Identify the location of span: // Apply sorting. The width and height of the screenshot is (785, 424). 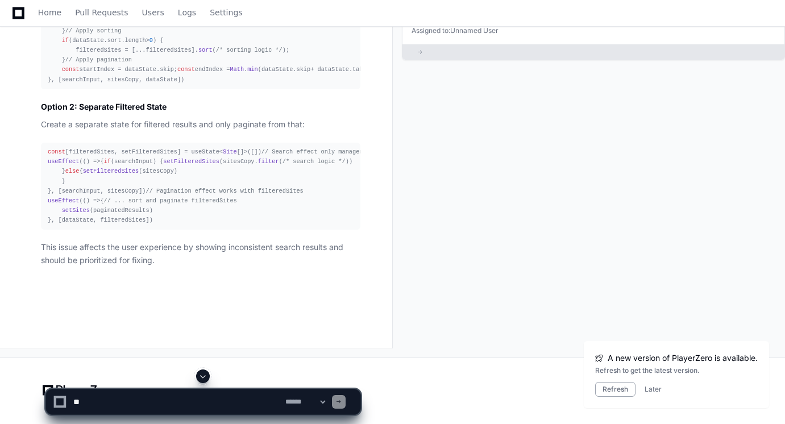
(93, 31).